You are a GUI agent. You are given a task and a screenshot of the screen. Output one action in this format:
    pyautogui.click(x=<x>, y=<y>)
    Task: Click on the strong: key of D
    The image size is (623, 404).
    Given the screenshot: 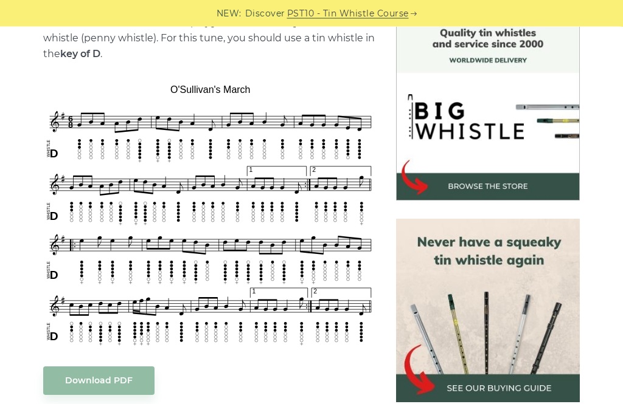 What is the action you would take?
    pyautogui.click(x=80, y=54)
    